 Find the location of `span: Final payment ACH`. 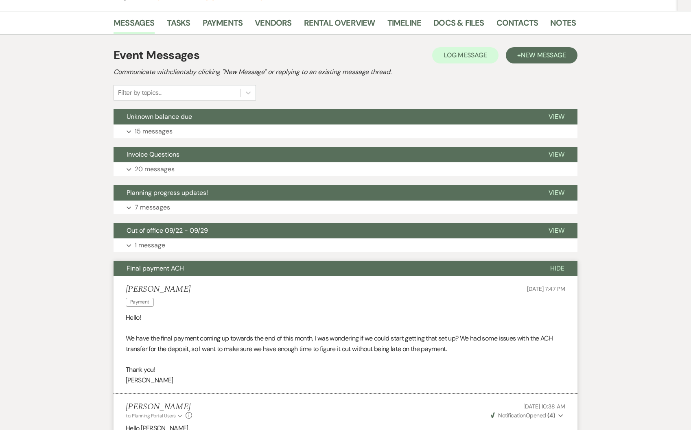

span: Final payment ACH is located at coordinates (155, 268).